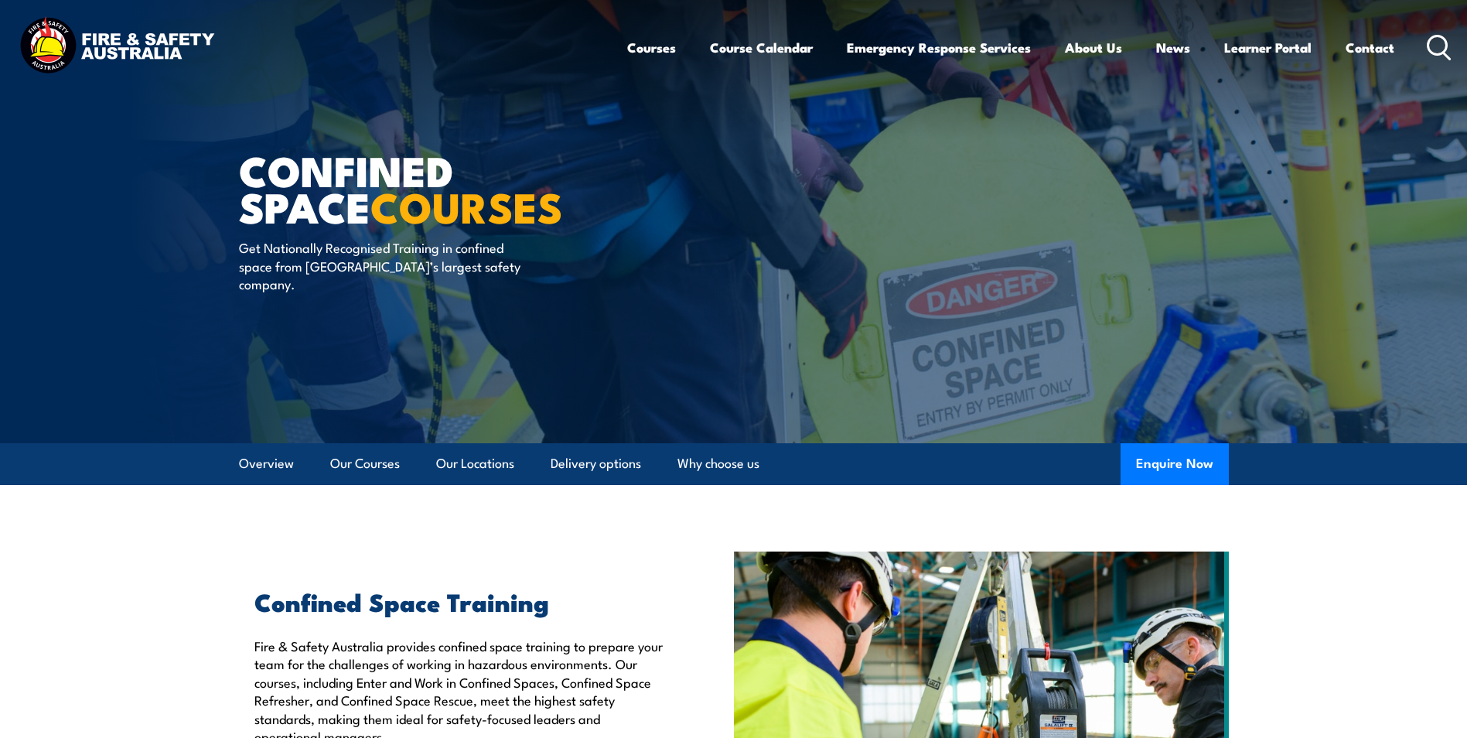 The image size is (1467, 738). What do you see at coordinates (651, 47) in the screenshot?
I see `a: Courses` at bounding box center [651, 47].